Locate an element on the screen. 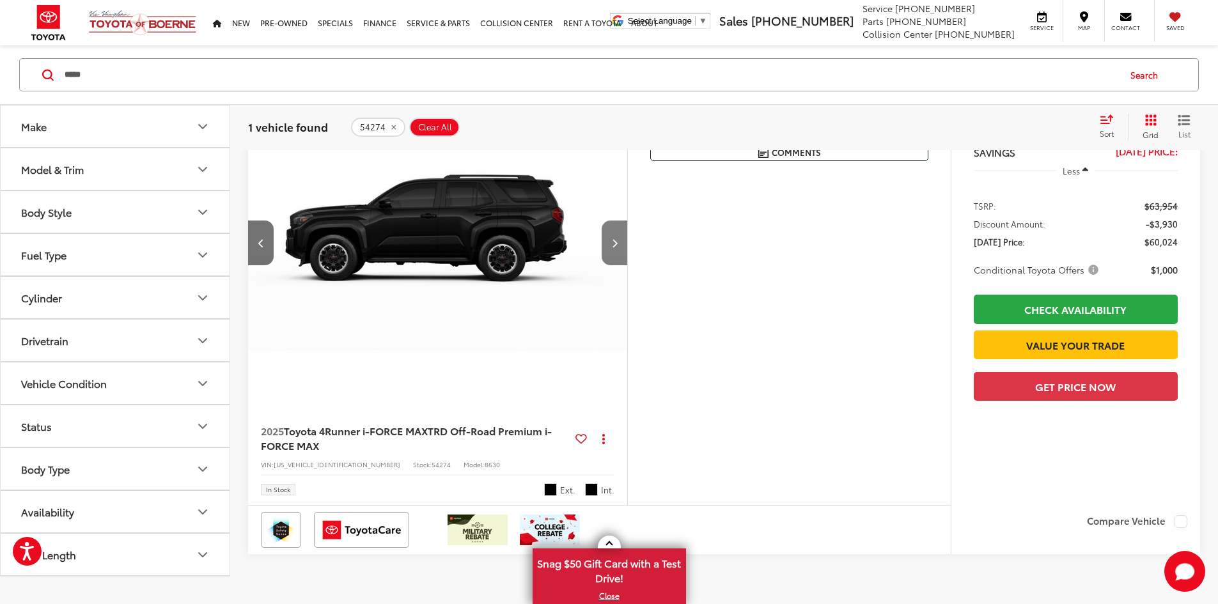  button: Grid View is located at coordinates (1148, 127).